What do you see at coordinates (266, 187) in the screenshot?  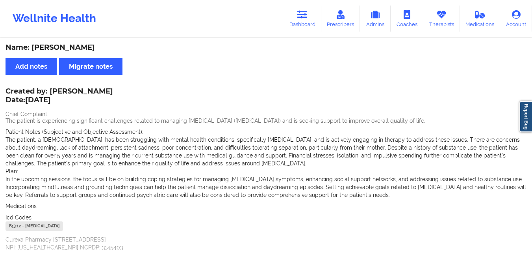 I see `p: In the upcoming sessions, the focus will be on building coping strategies for managing [MEDICAL_D...` at bounding box center [266, 187].